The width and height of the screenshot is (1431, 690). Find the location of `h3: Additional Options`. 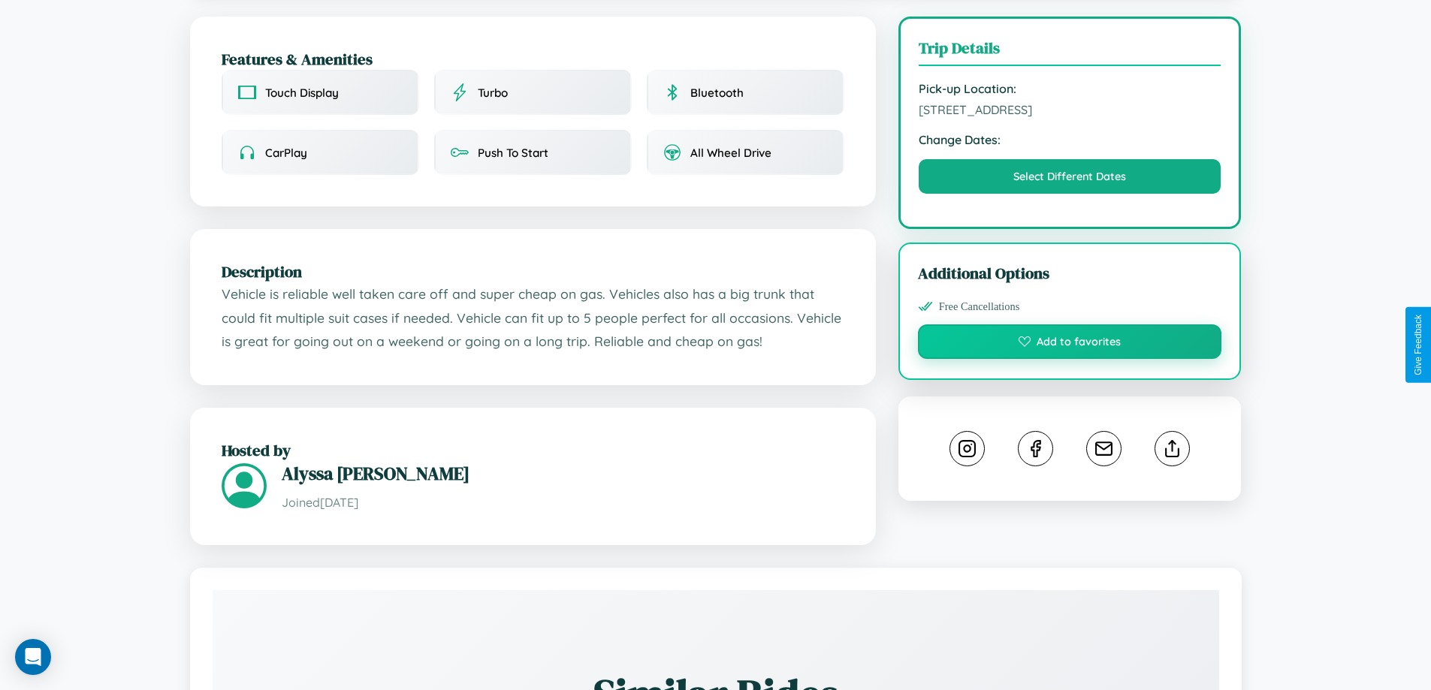

h3: Additional Options is located at coordinates (1070, 273).